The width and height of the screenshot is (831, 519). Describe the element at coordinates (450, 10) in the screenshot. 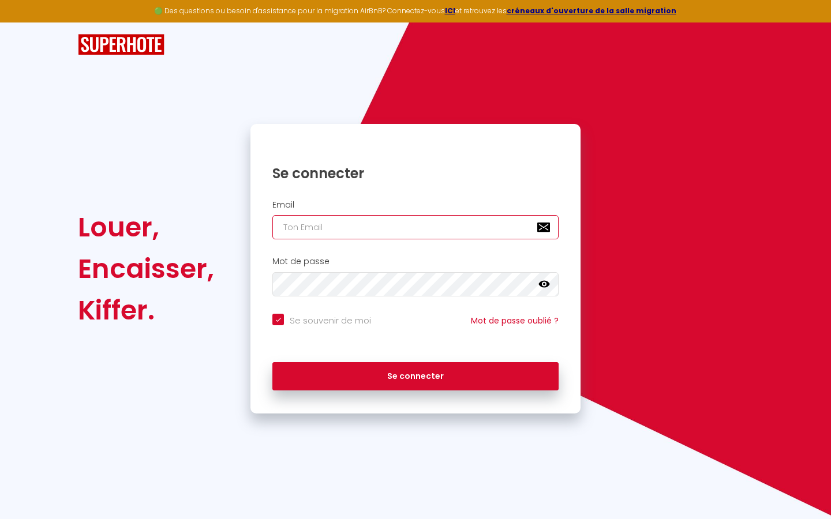

I see `strong: ICI` at that location.